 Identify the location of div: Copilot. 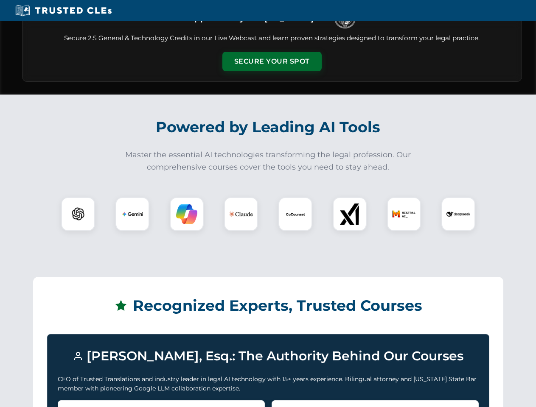
(187, 214).